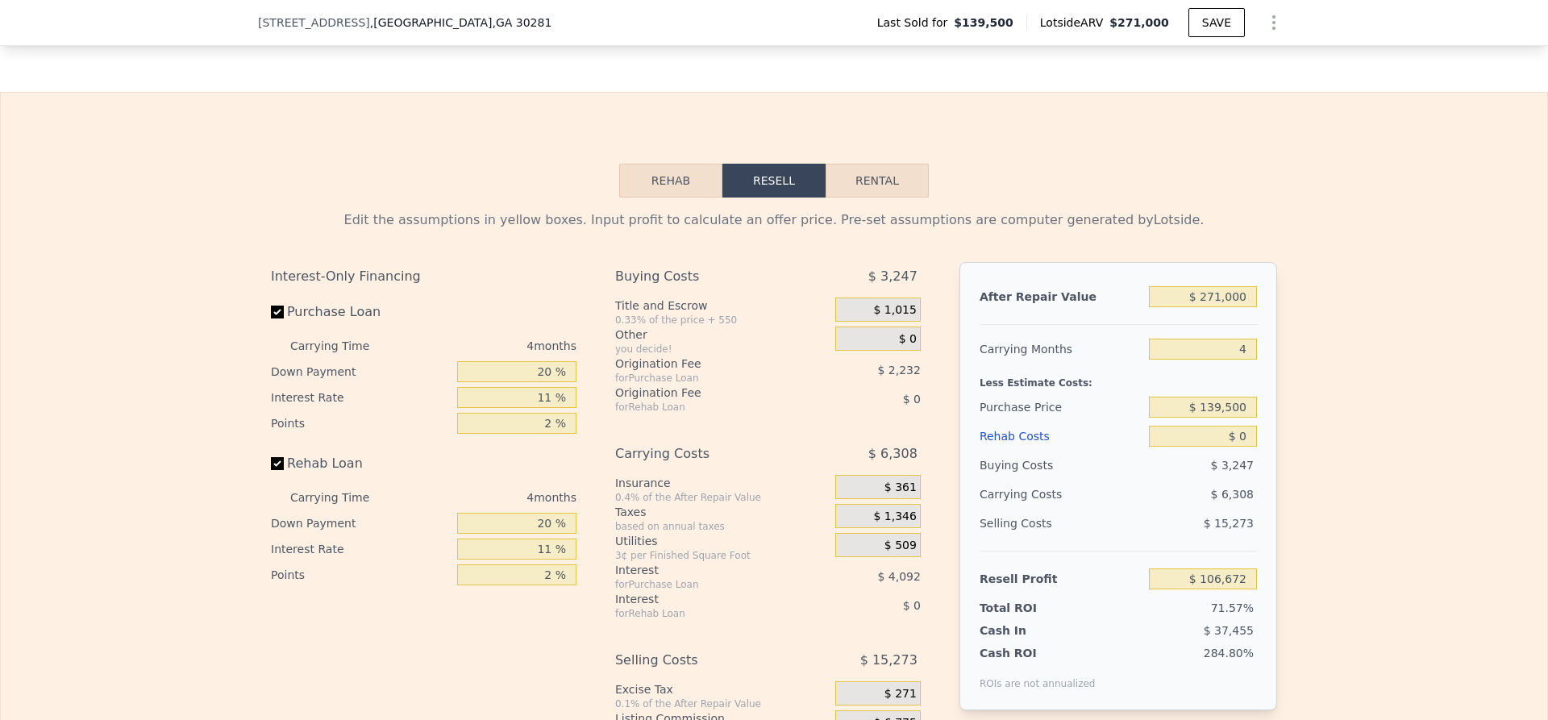  Describe the element at coordinates (898, 370) in the screenshot. I see `span: $ 2,232` at that location.